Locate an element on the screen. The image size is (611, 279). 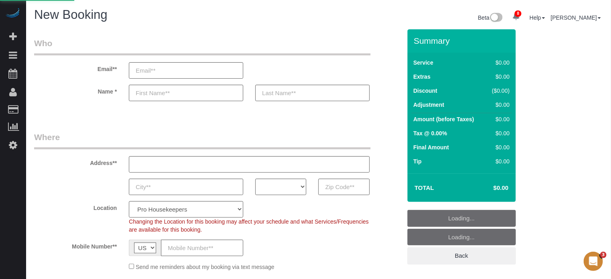
span: New Booking is located at coordinates (71, 14).